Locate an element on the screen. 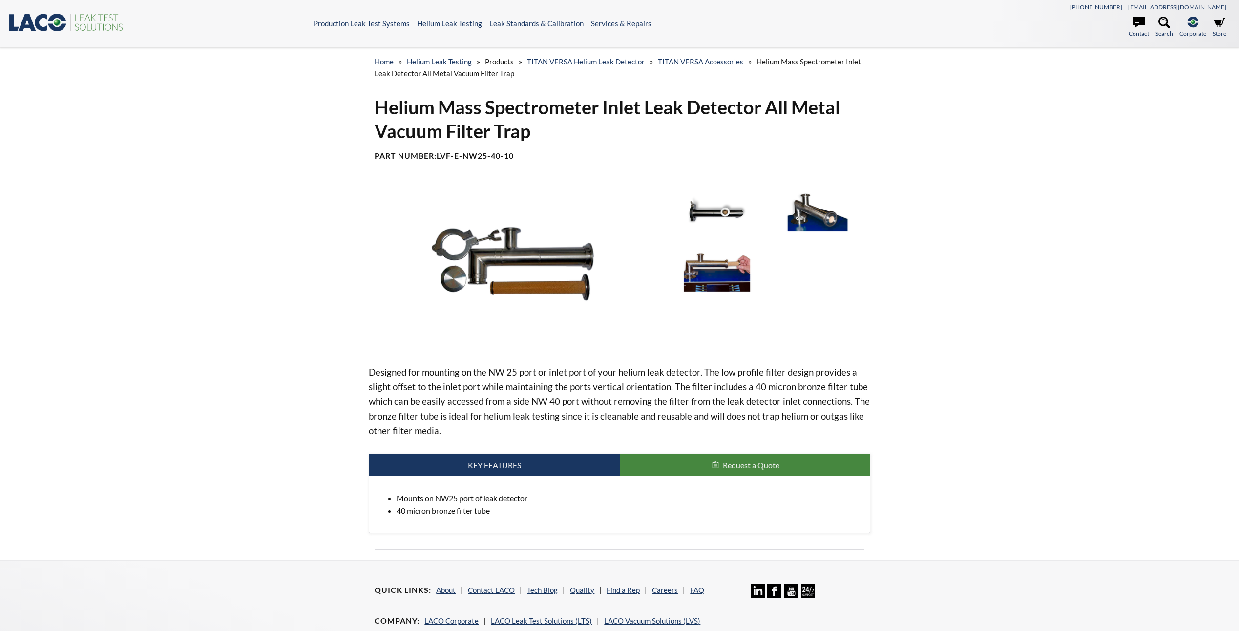 Image resolution: width=1239 pixels, height=631 pixels. img: 24/7 Support Icon is located at coordinates (808, 591).